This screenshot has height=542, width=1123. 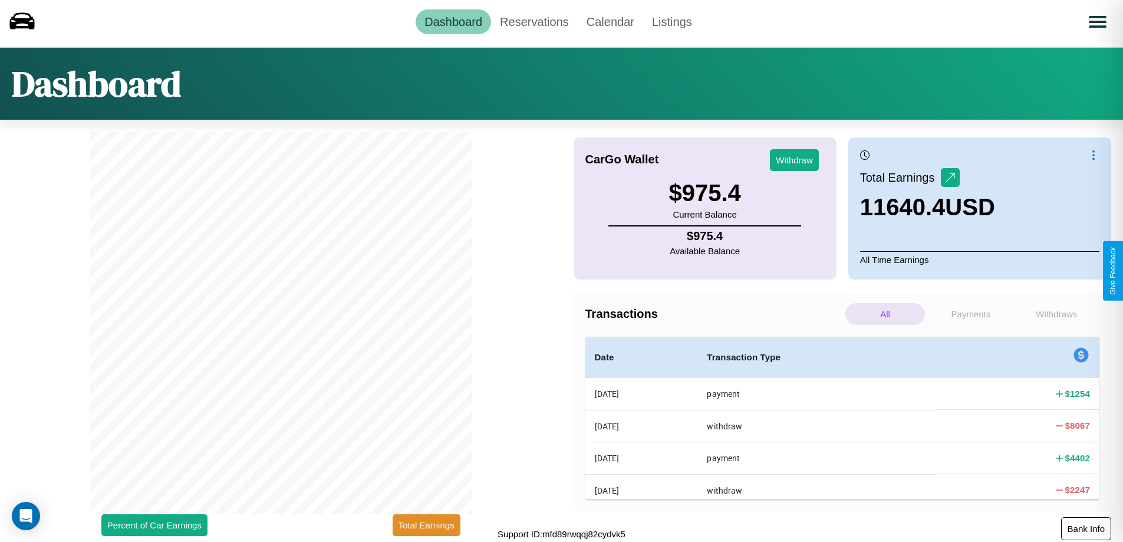 What do you see at coordinates (154, 525) in the screenshot?
I see `button: Percent of Car Earnings` at bounding box center [154, 525].